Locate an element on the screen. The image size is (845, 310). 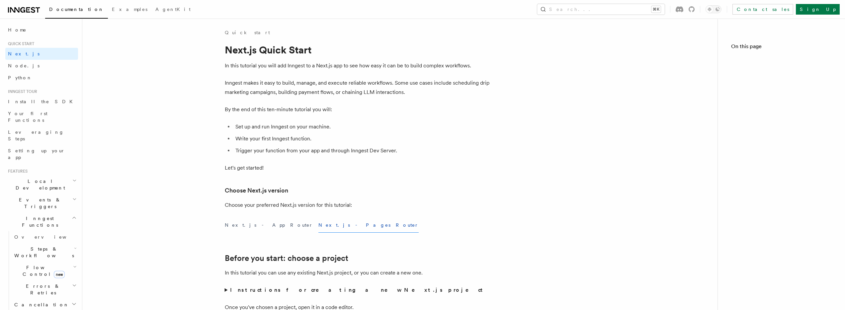
p: In this tutorial you will add Inngest to a Next.js app to see how easy it can be to build complex... is located at coordinates (357, 66).